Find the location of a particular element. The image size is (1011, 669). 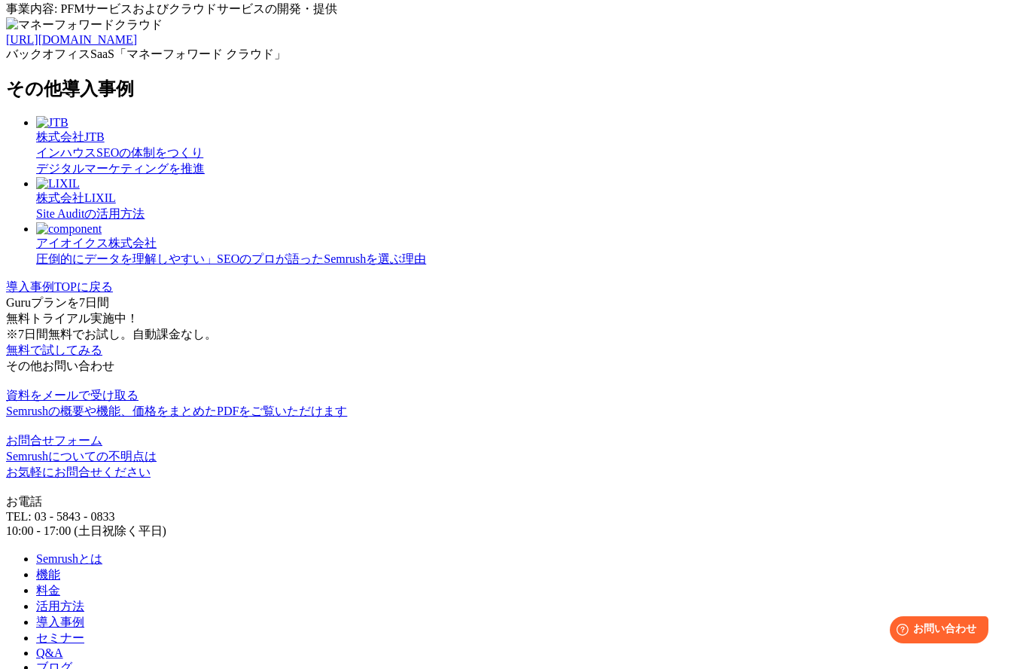

div: Semrushについての不明点は お気軽にお問合せください is located at coordinates (505, 464).